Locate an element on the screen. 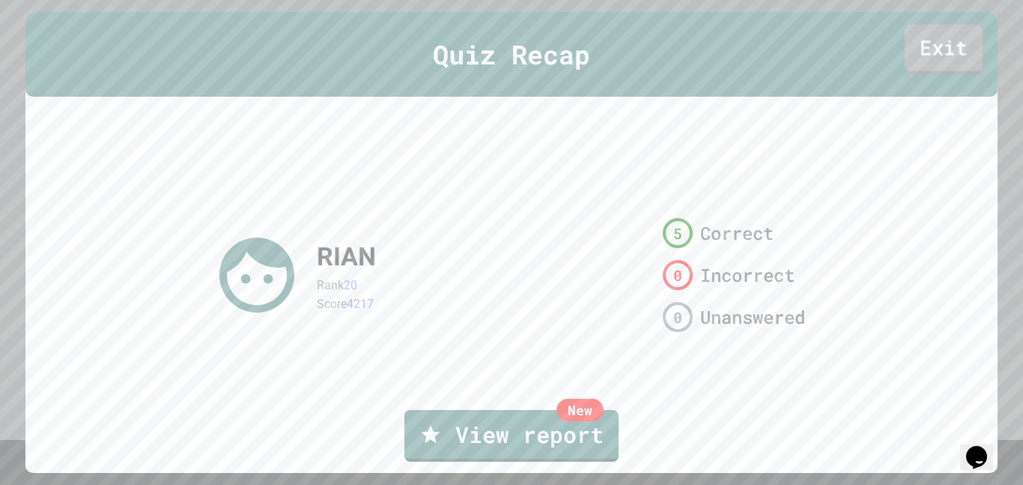 The height and width of the screenshot is (485, 1023). span: Correct is located at coordinates (737, 233).